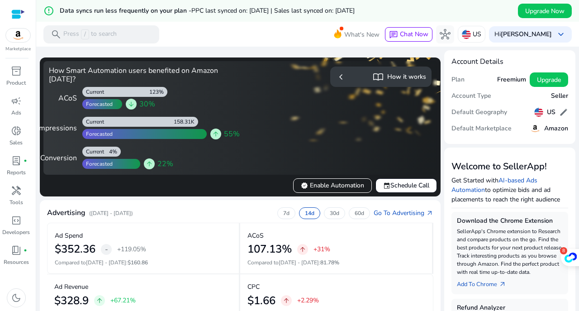 Image resolution: width=579 pixels, height=311 pixels. What do you see at coordinates (406, 185) in the screenshot?
I see `button: eventSchedule Call` at bounding box center [406, 185].